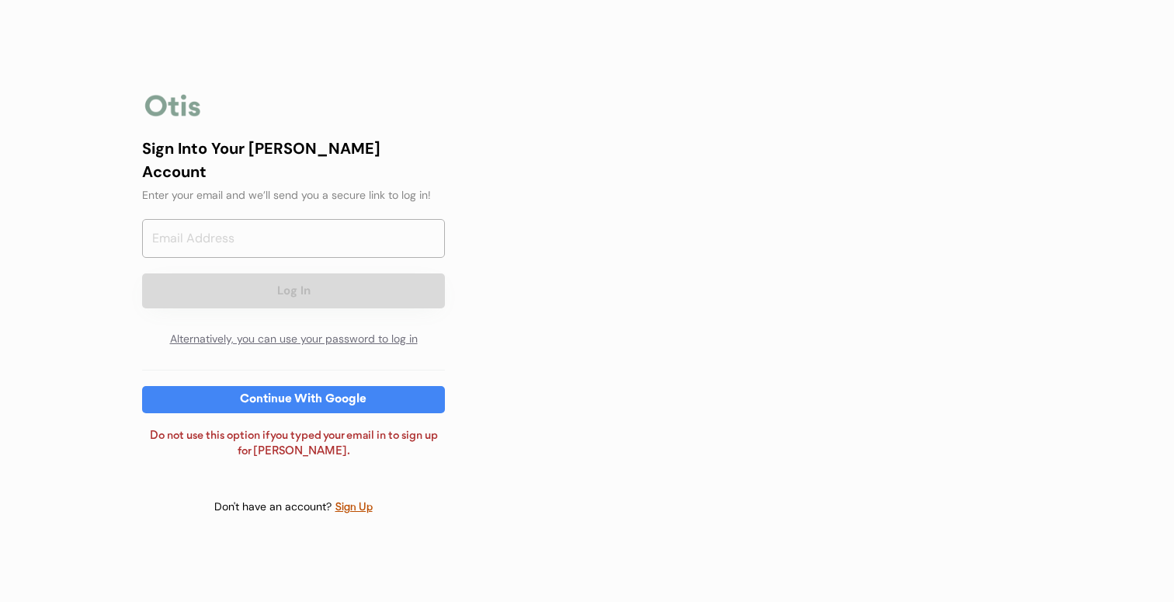 Image resolution: width=1174 pixels, height=602 pixels. What do you see at coordinates (293, 290) in the screenshot?
I see `button: Log In` at bounding box center [293, 290].